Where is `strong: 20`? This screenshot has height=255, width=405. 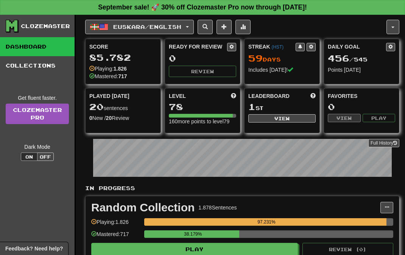 strong: 20 is located at coordinates (109, 118).